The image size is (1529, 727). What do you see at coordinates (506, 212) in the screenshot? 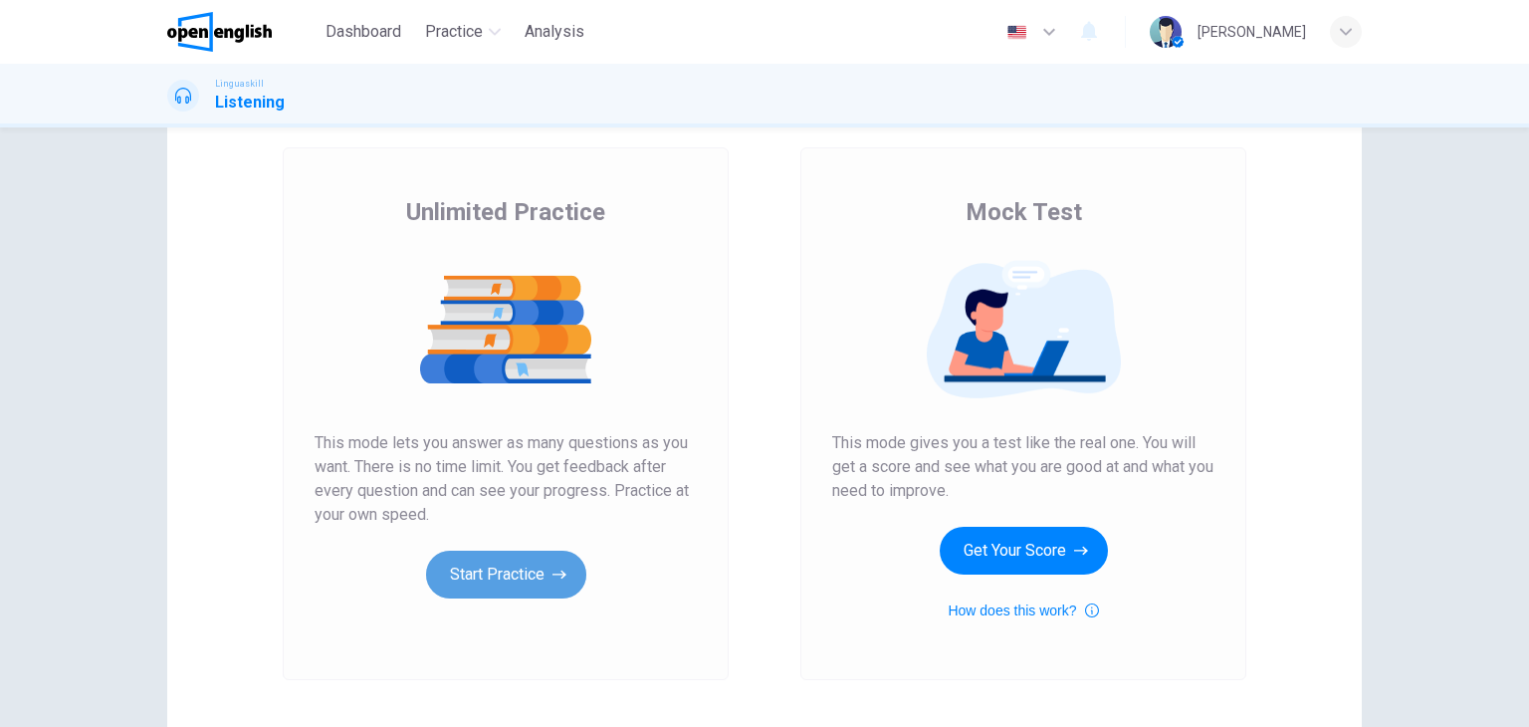
I see `span: Unlimited Practice` at bounding box center [506, 212].